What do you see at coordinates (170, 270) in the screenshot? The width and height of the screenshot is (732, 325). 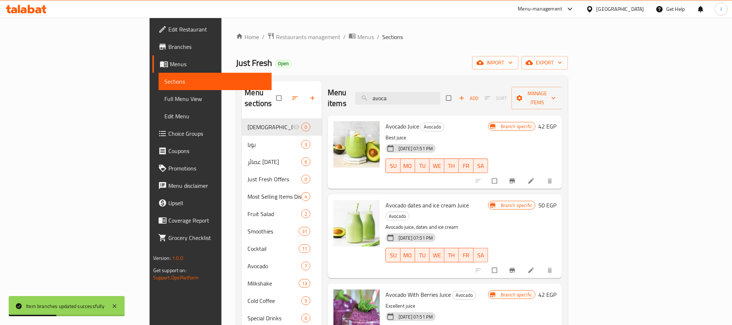 I see `span: Get support on:` at bounding box center [170, 270].